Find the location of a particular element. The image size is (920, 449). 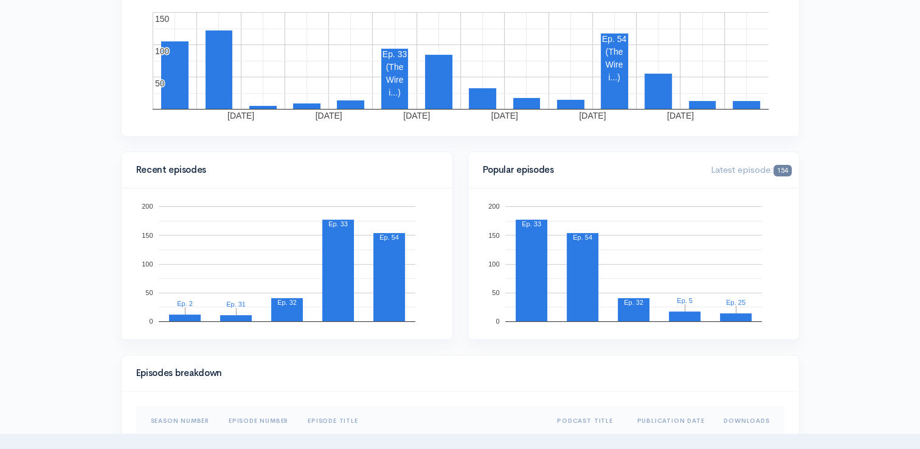

text: Ep. 2 is located at coordinates (185, 304).